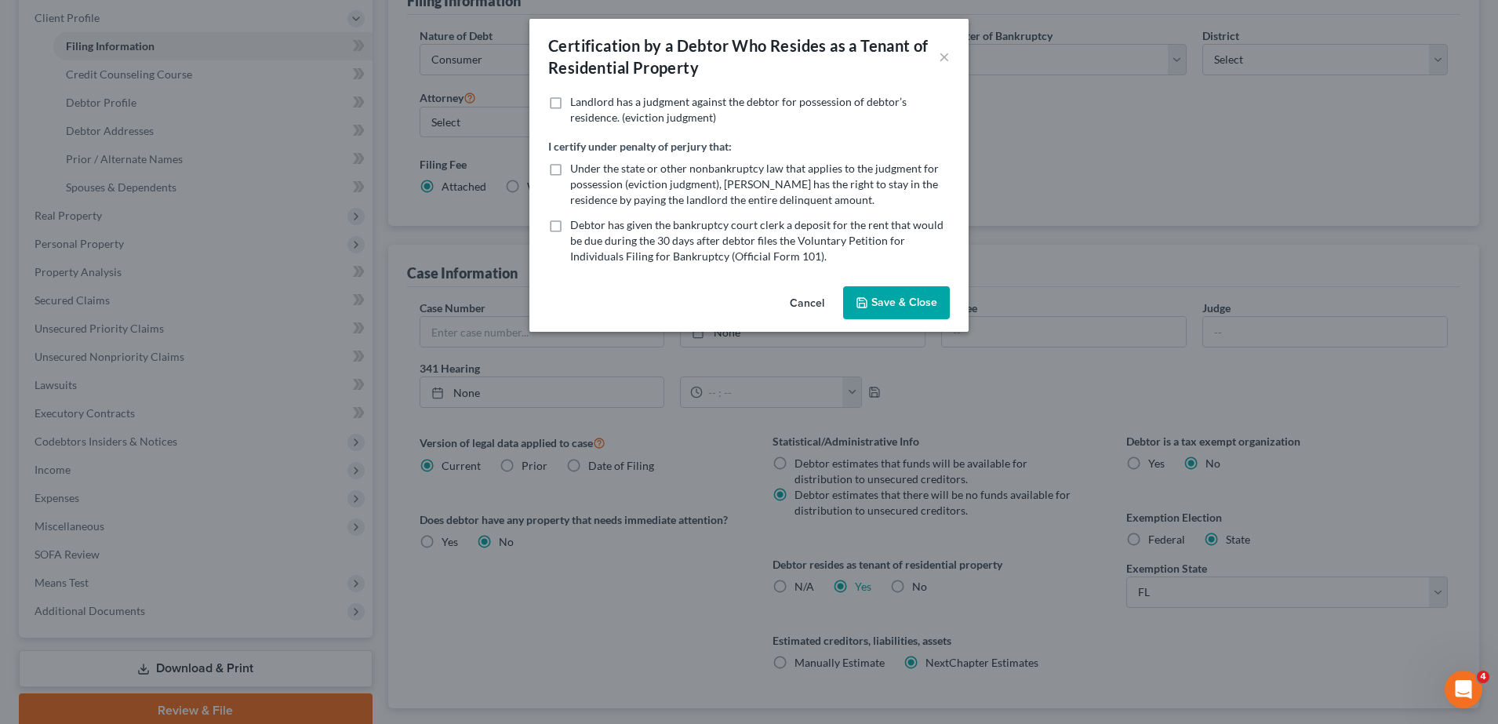 Image resolution: width=1498 pixels, height=724 pixels. What do you see at coordinates (1483, 677) in the screenshot?
I see `span: 4` at bounding box center [1483, 677].